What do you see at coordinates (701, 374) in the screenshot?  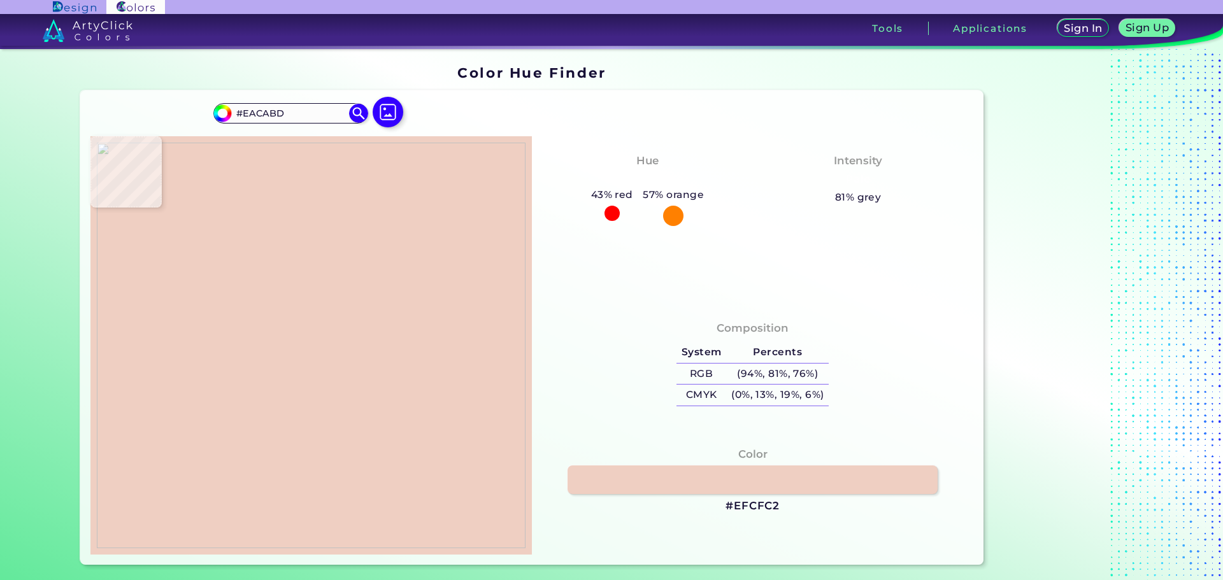 I see `h5: RGB` at bounding box center [701, 374].